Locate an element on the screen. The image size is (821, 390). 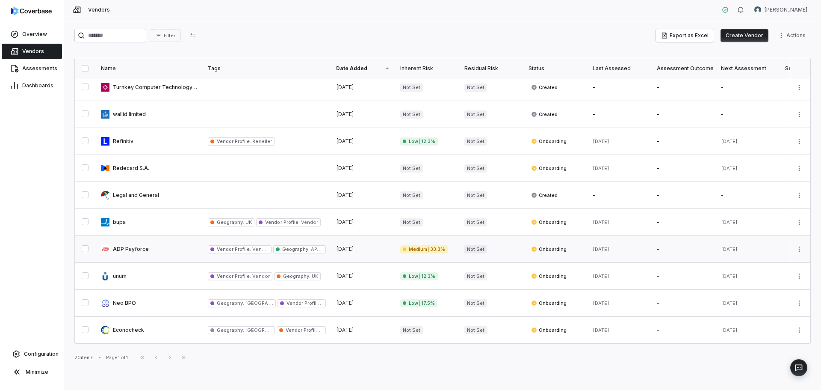
div: Tags is located at coordinates (267, 68).